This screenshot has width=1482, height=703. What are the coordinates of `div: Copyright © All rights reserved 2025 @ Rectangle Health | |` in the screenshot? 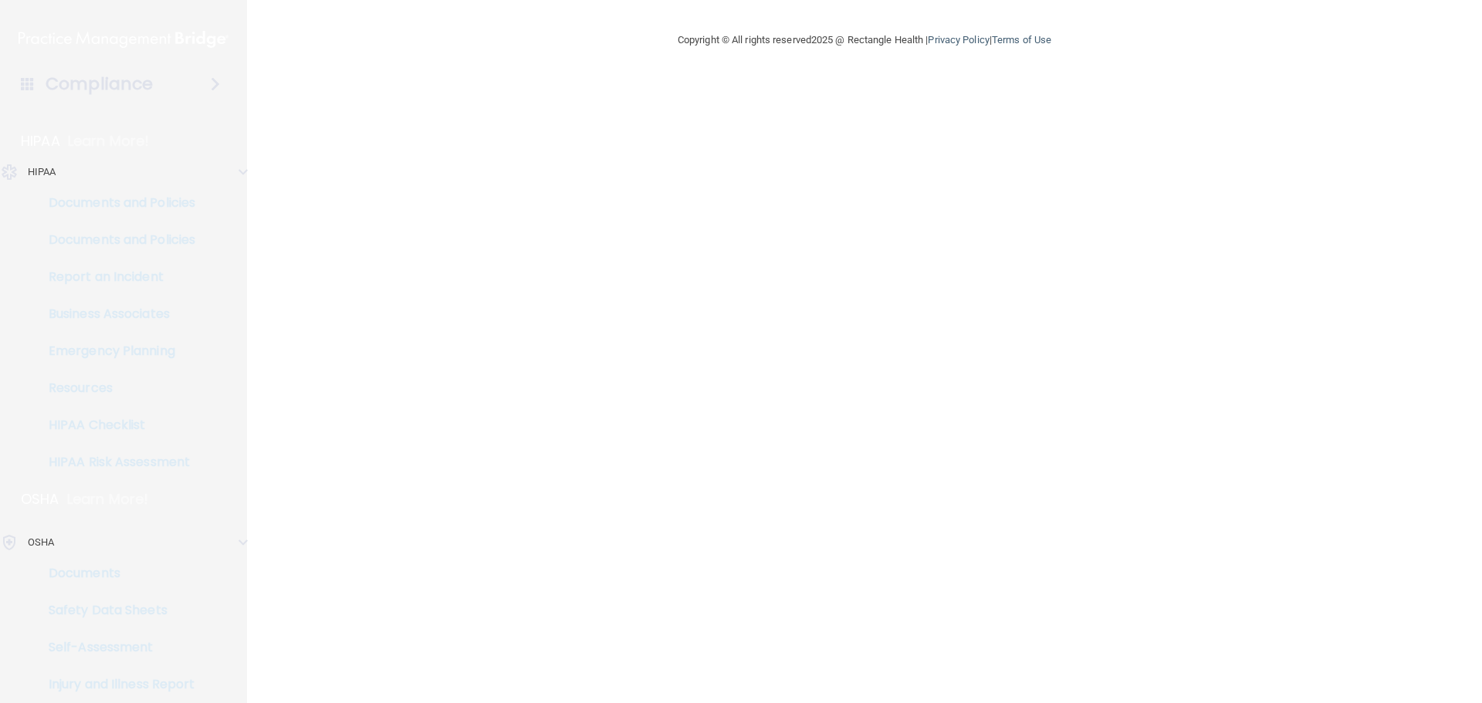 It's located at (864, 40).